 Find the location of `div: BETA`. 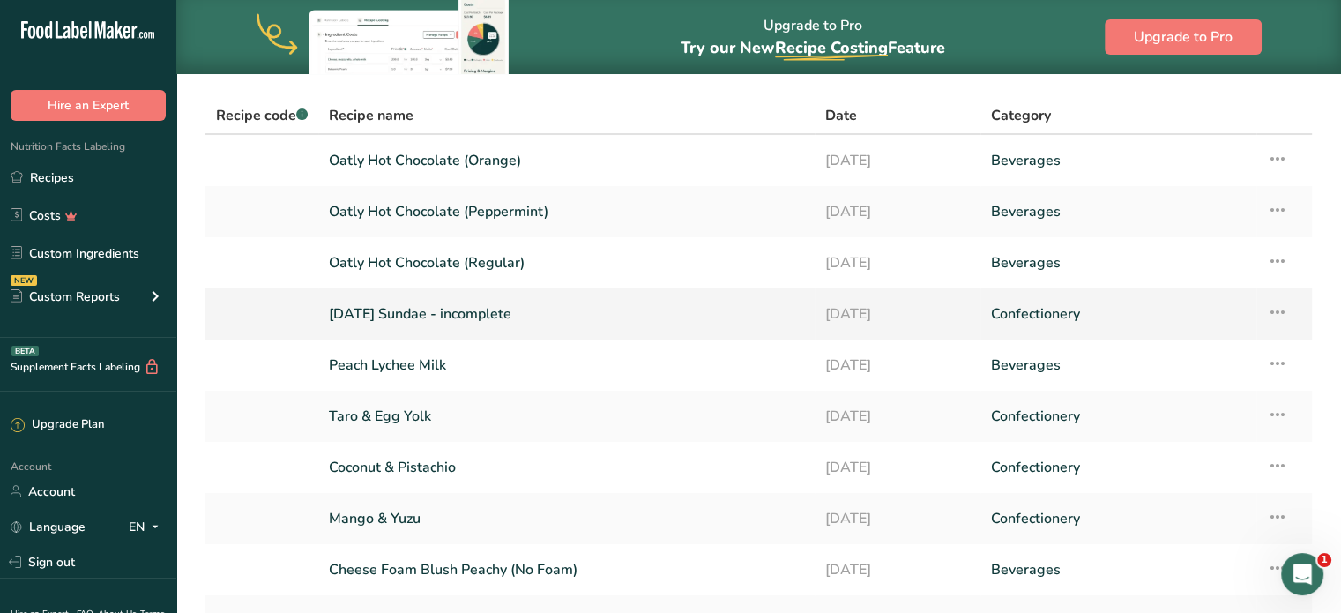

div: BETA is located at coordinates (25, 351).